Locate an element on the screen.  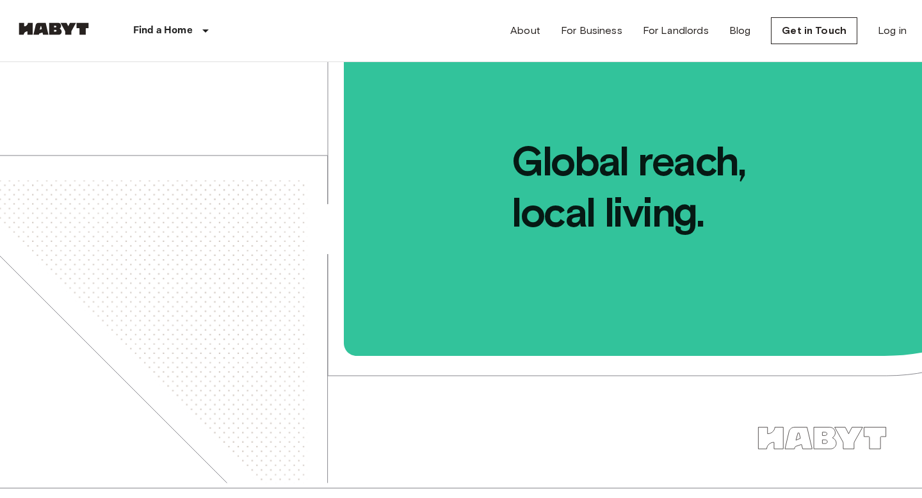
a: For Business is located at coordinates (592, 31).